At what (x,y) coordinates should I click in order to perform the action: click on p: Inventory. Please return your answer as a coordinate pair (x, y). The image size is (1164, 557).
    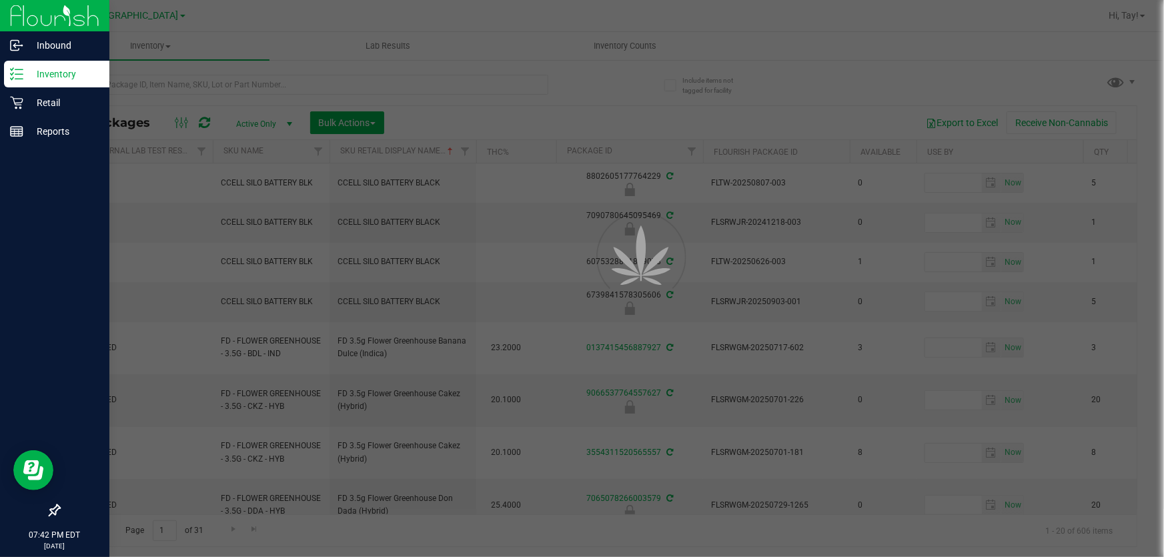
    Looking at the image, I should click on (63, 74).